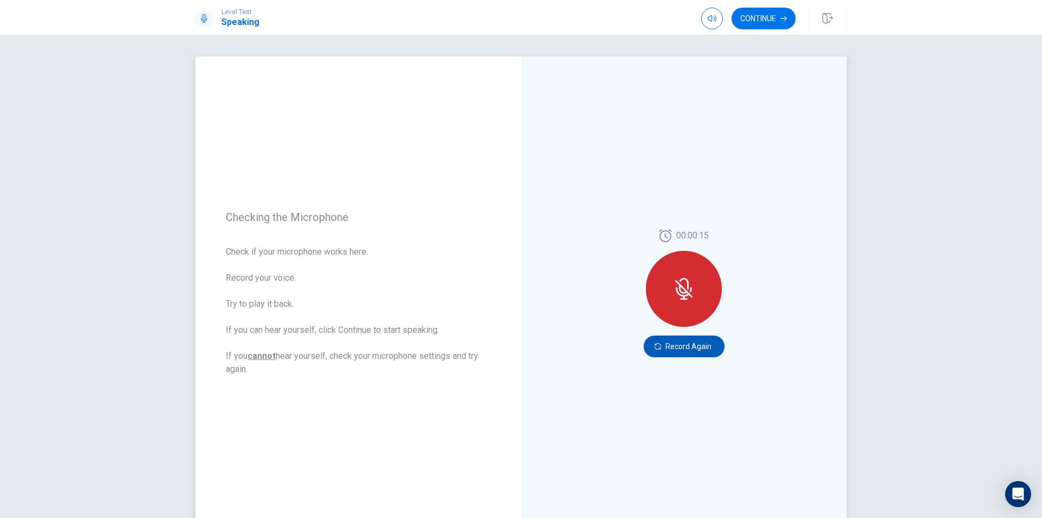 This screenshot has width=1042, height=518. Describe the element at coordinates (693, 236) in the screenshot. I see `span: 00:00:15` at that location.